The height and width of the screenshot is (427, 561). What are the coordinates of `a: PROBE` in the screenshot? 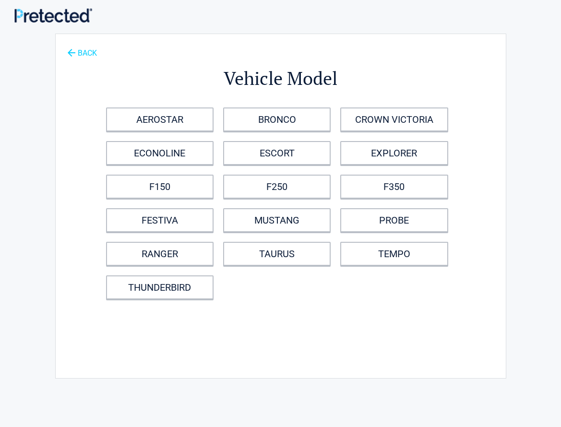 It's located at (394, 220).